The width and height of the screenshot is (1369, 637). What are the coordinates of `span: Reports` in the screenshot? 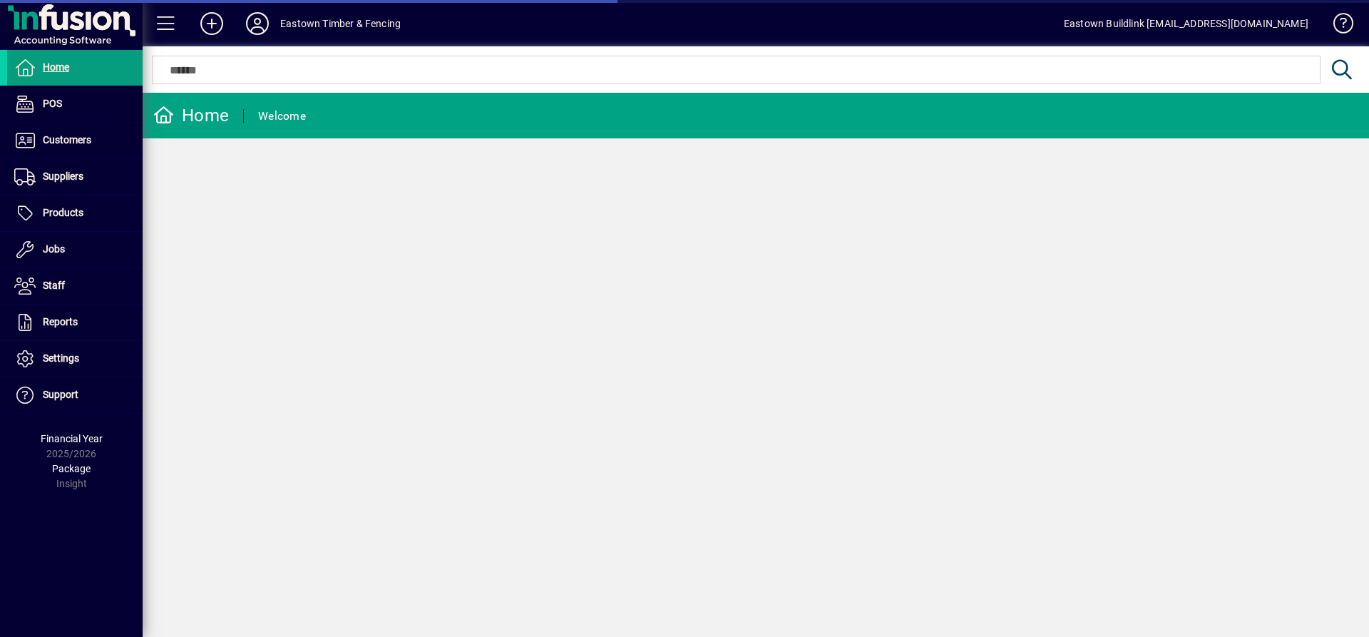 It's located at (60, 322).